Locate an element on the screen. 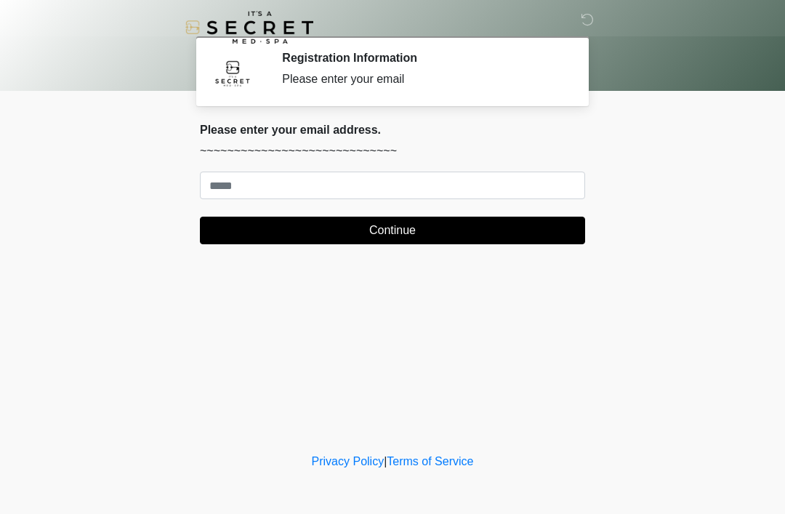 Image resolution: width=785 pixels, height=514 pixels. div: Please enter your email is located at coordinates (422, 79).